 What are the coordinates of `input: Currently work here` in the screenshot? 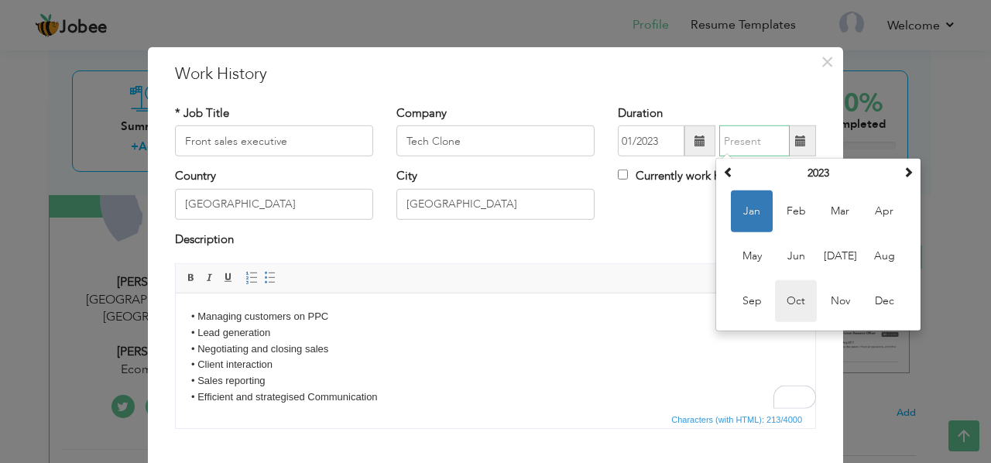 It's located at (622, 174).